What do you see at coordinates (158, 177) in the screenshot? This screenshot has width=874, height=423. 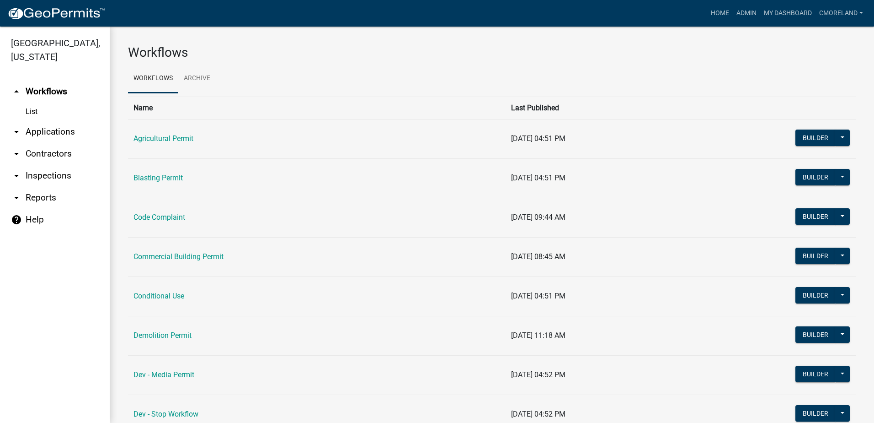 I see `a: Blasting Permit` at bounding box center [158, 177].